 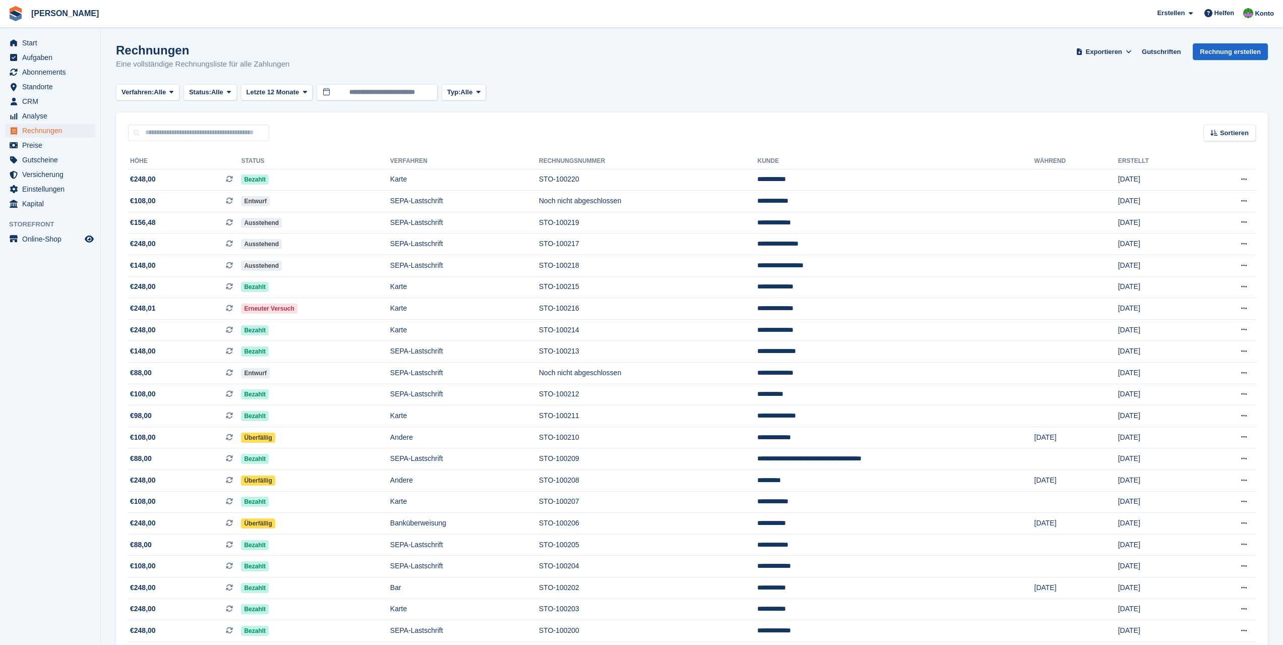 What do you see at coordinates (648, 566) in the screenshot?
I see `td: STO-100204` at bounding box center [648, 566].